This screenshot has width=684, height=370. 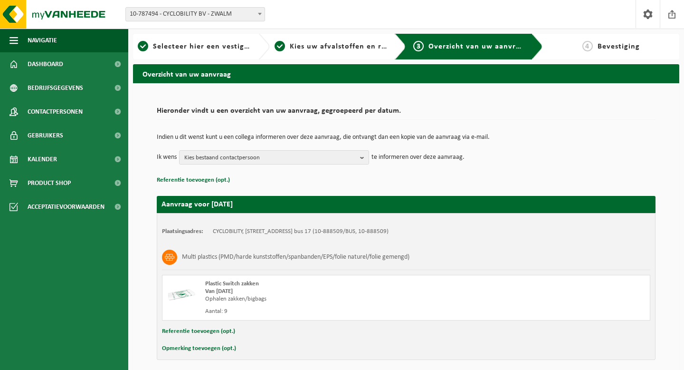 What do you see at coordinates (406, 73) in the screenshot?
I see `h2: Overzicht van uw aanvraag` at bounding box center [406, 73].